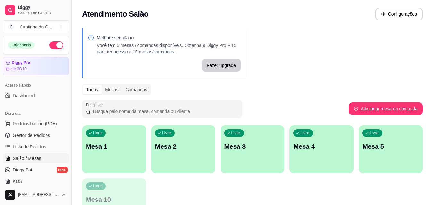  I want to click on button: LivreMesa 2, so click(183, 150).